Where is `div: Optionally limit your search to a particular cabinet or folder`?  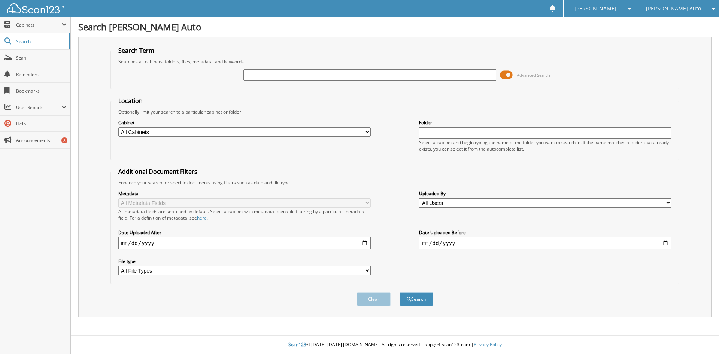
div: Optionally limit your search to a particular cabinet or folder is located at coordinates (395, 112).